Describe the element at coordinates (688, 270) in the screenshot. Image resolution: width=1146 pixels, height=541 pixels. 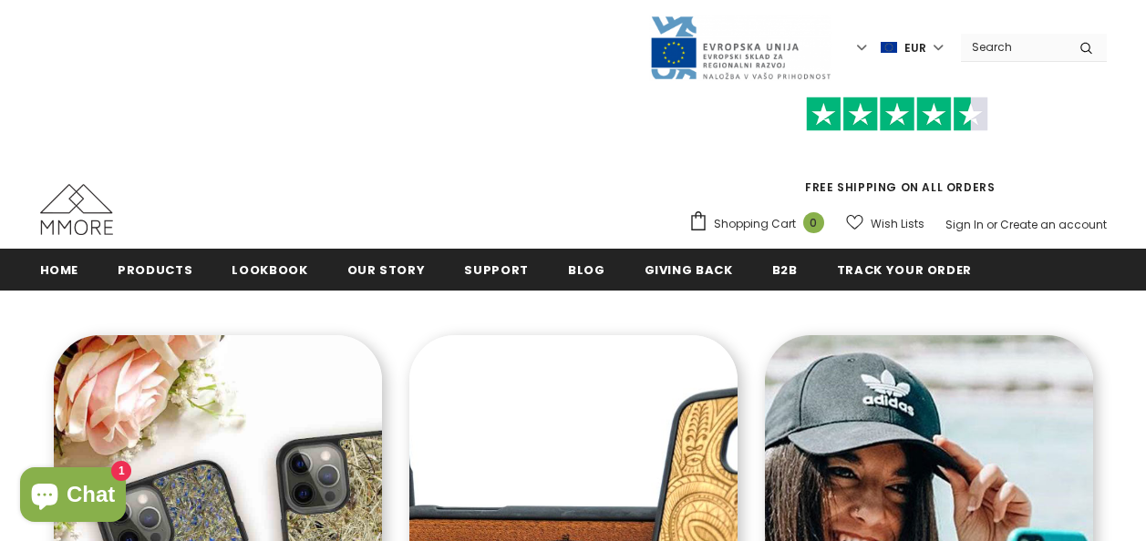
I see `span: Giving back` at that location.